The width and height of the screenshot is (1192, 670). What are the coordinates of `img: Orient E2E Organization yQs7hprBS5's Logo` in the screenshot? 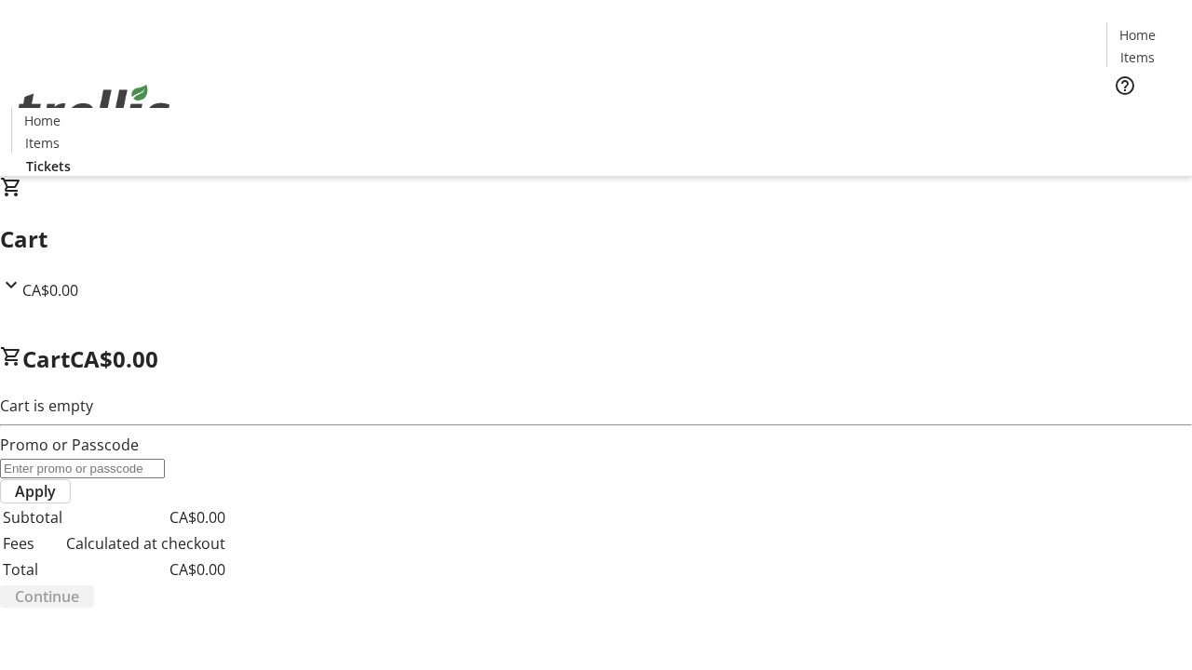 It's located at (94, 111).